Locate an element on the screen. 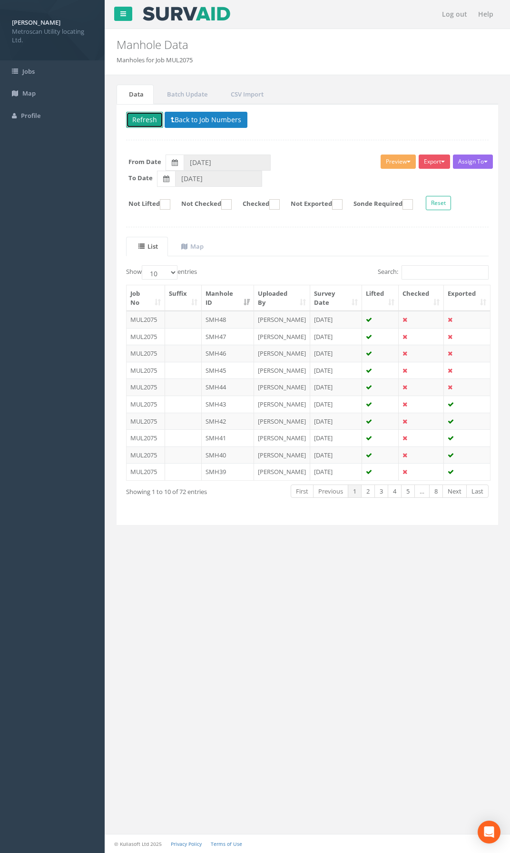 This screenshot has width=510, height=853. span: Metroscan Utility locating Ltd. is located at coordinates (52, 36).